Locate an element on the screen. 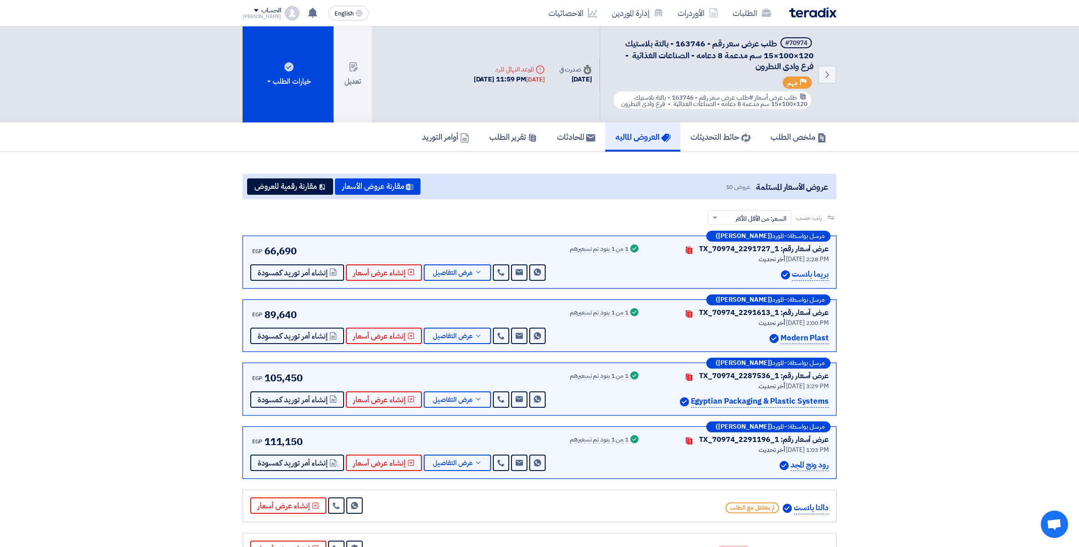 The width and height of the screenshot is (1079, 547). div: صدرت في is located at coordinates (575, 69).